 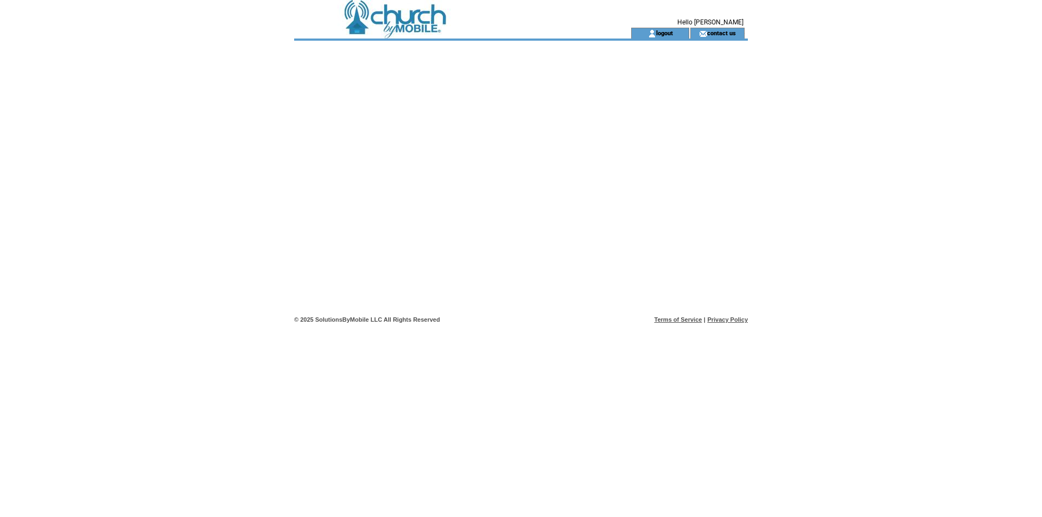 What do you see at coordinates (703, 34) in the screenshot?
I see `img: contact_us_icon.gif` at bounding box center [703, 34].